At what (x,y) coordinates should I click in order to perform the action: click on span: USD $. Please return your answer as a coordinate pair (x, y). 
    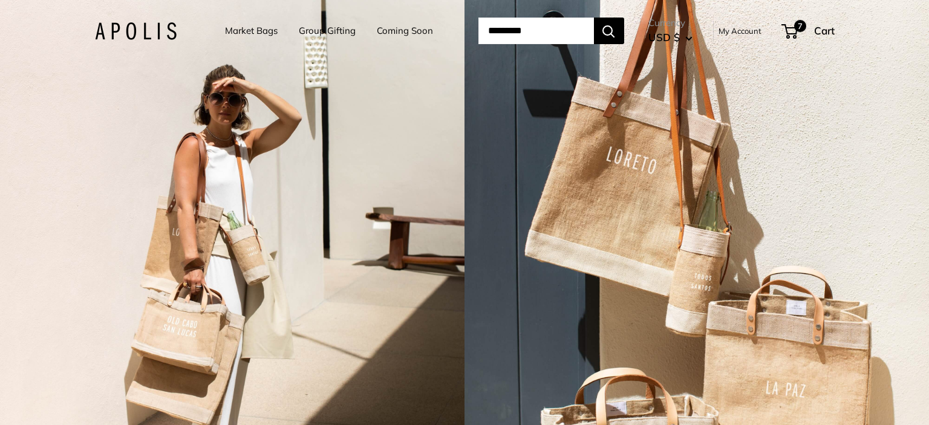
    Looking at the image, I should click on (664, 37).